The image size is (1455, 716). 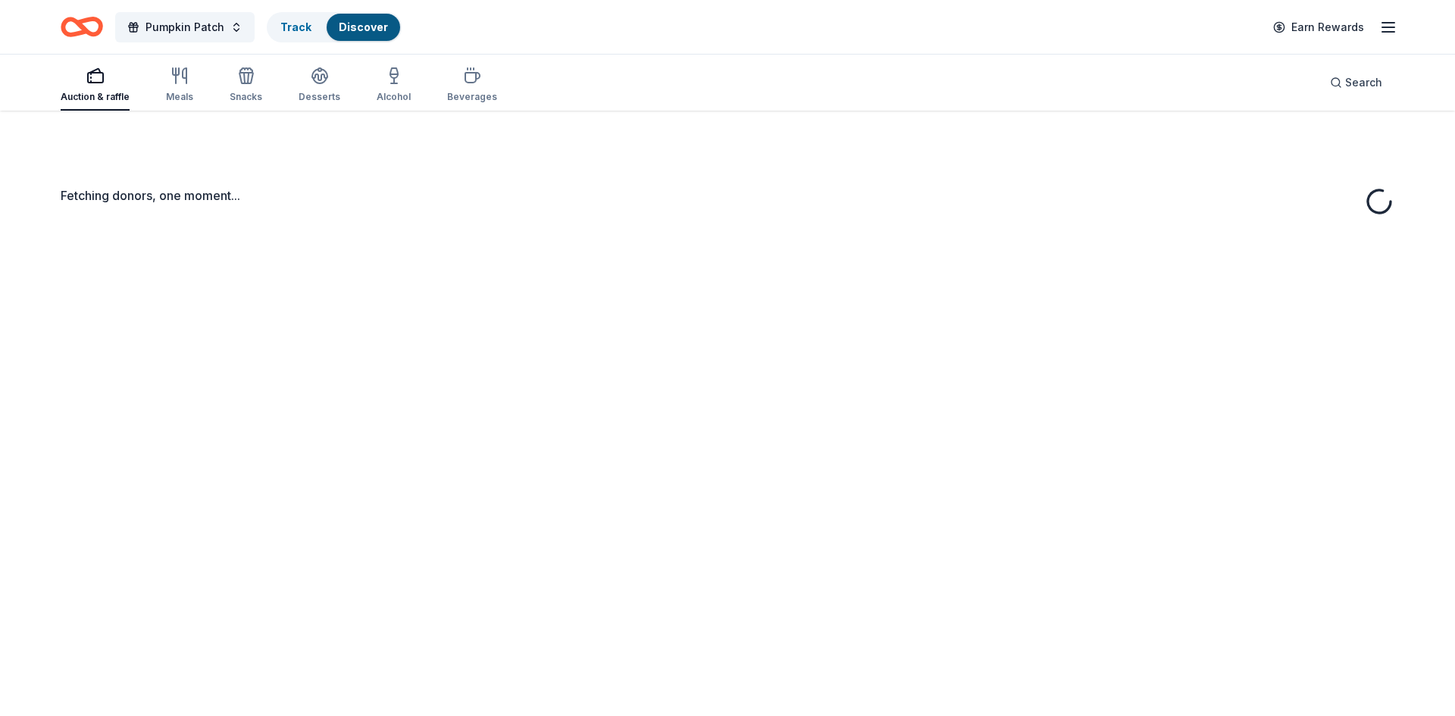 I want to click on a: Track, so click(x=295, y=27).